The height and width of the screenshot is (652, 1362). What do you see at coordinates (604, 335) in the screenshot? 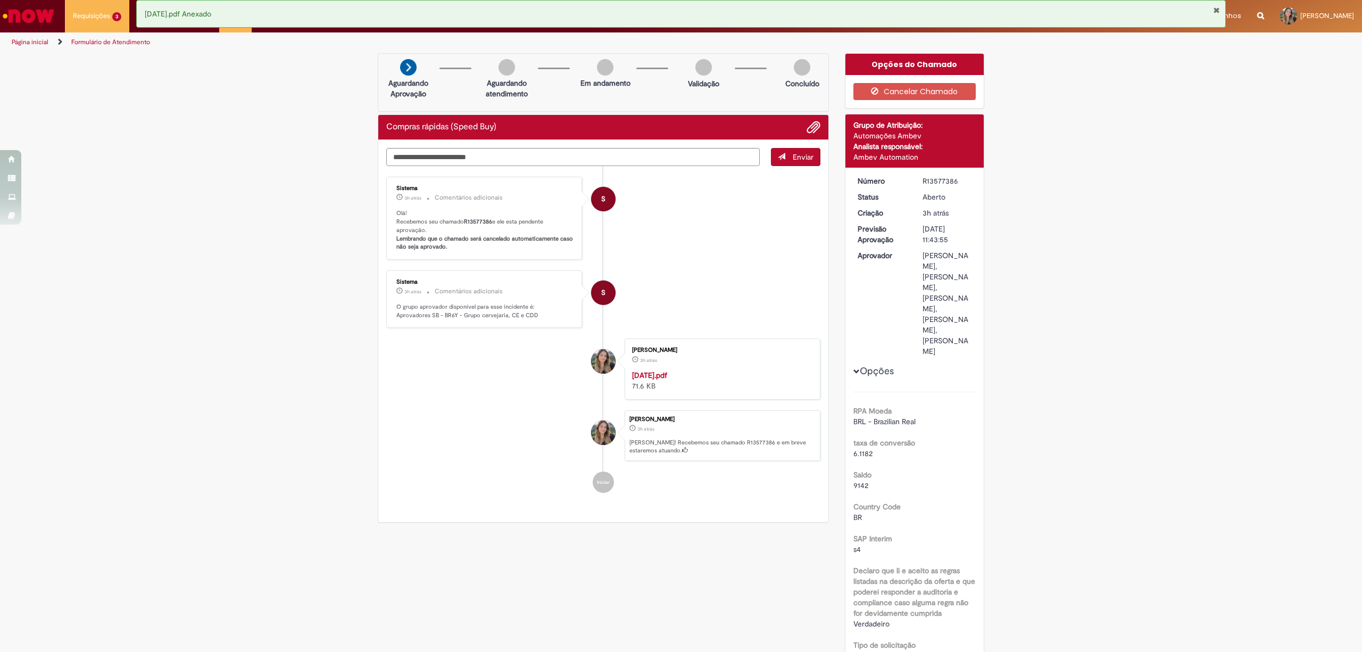
I see `ul: Histórico de tíquete` at bounding box center [604, 335].